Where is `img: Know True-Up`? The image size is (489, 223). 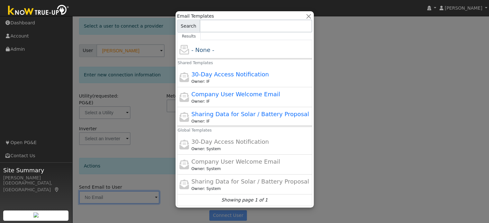 img: Know True-Up is located at coordinates (39, 11).